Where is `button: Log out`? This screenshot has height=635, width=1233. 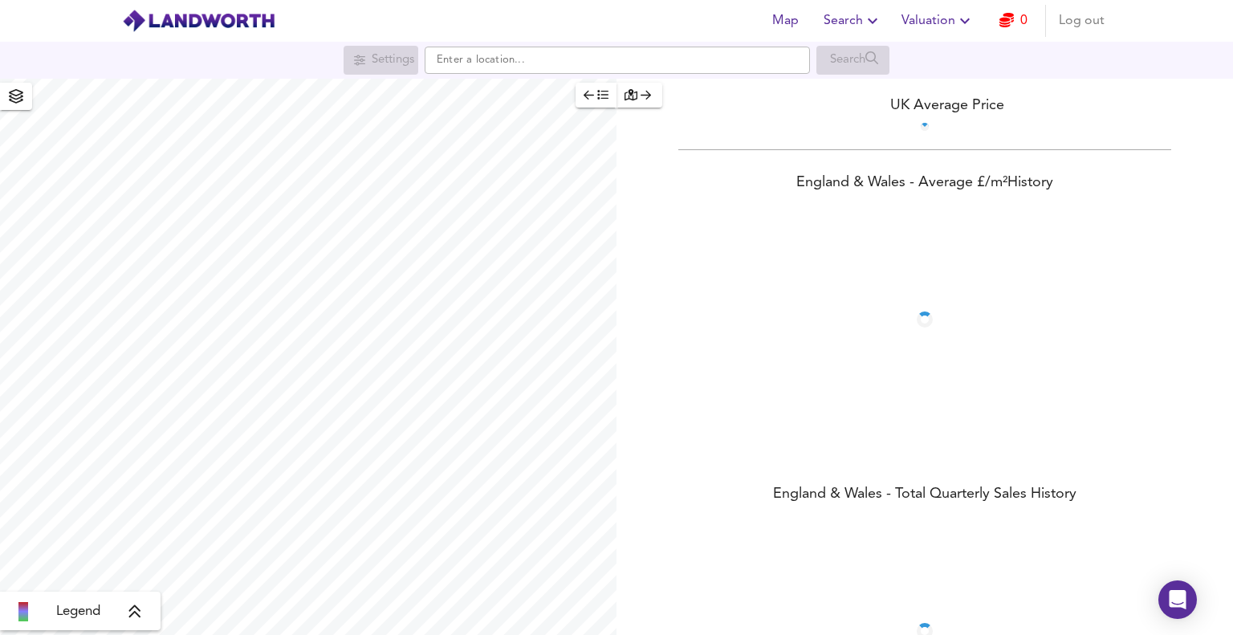 button: Log out is located at coordinates (1082, 21).